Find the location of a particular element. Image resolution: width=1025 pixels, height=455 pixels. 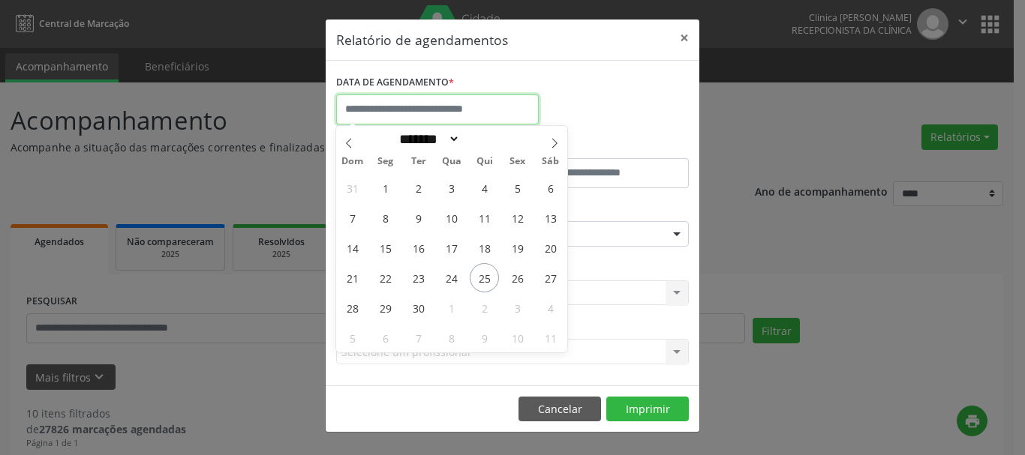

span: Setembro 4, 2025 is located at coordinates (484, 188).